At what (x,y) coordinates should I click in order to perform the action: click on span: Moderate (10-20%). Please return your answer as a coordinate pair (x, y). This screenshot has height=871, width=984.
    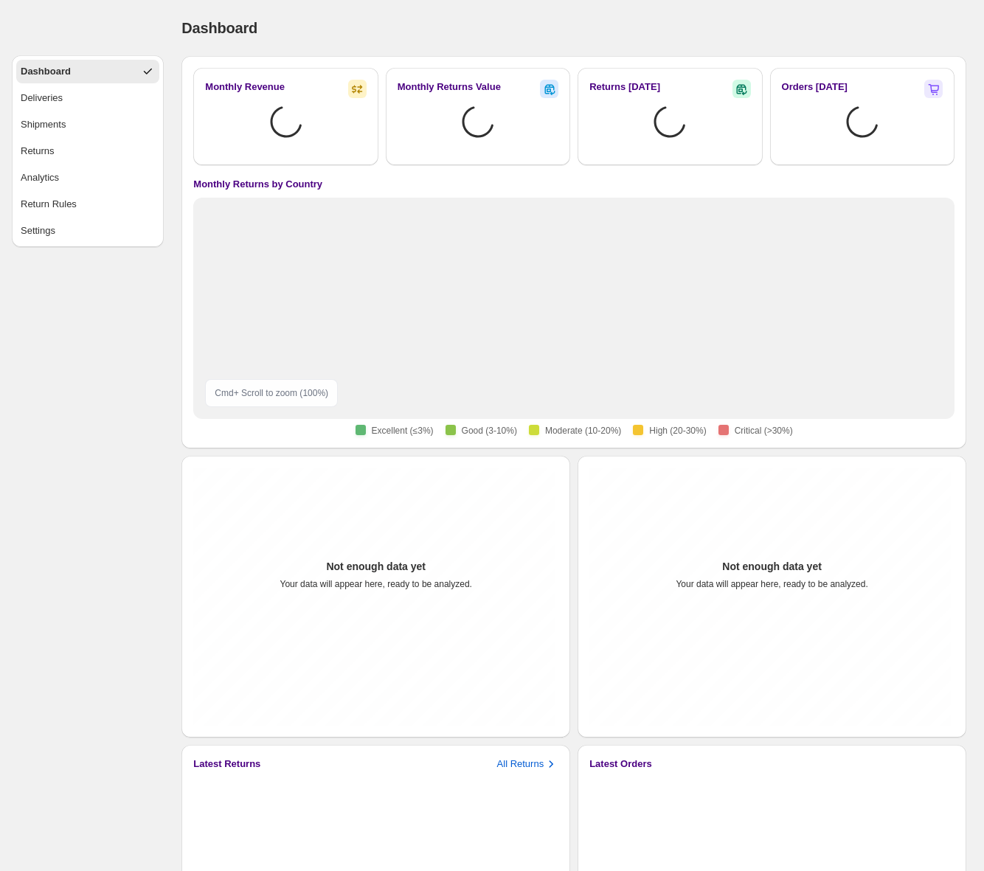
    Looking at the image, I should click on (583, 431).